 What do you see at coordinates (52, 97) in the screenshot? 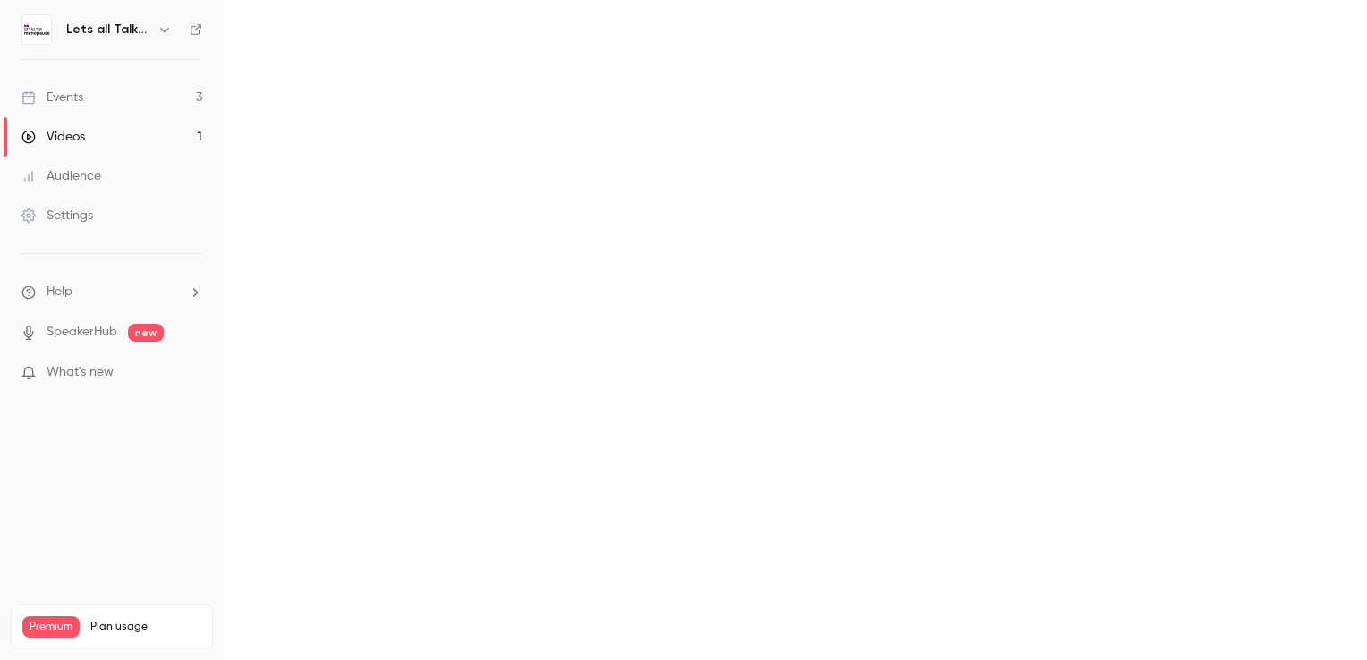
I see `div: Events` at bounding box center [52, 97].